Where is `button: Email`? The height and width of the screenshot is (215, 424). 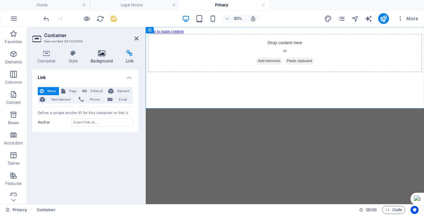 button: Email is located at coordinates (119, 100).